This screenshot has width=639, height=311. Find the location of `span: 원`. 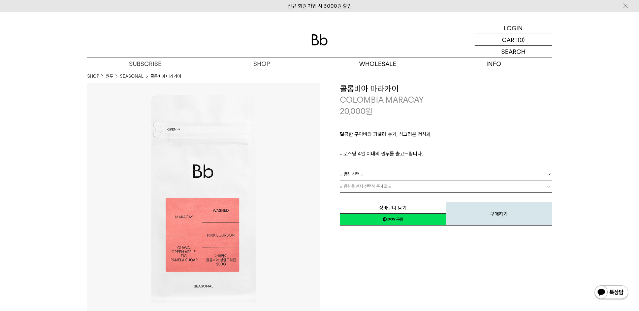

span: 원 is located at coordinates (369, 111).